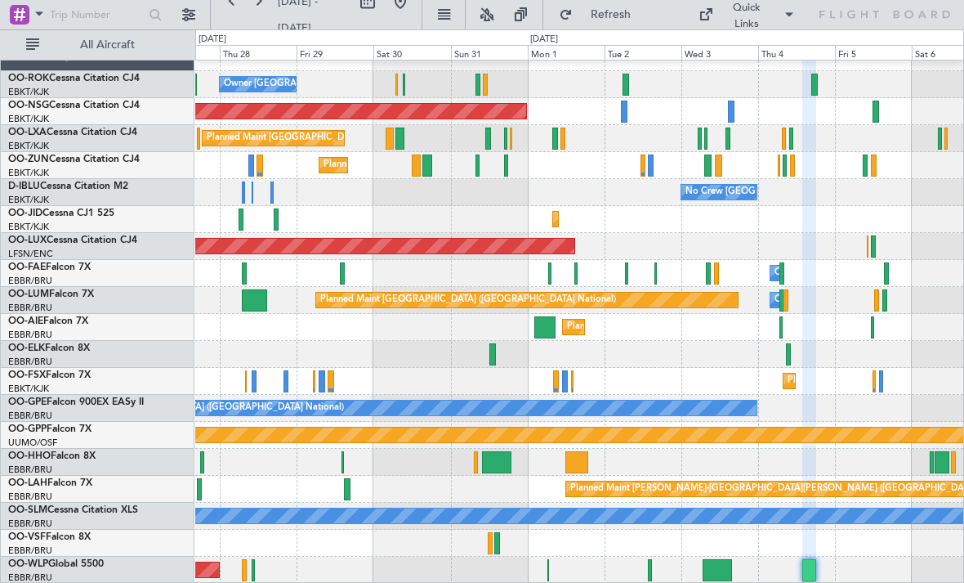 The image size is (964, 583). Describe the element at coordinates (50, 429) in the screenshot. I see `a: OO-GPPFalcon 7X` at that location.